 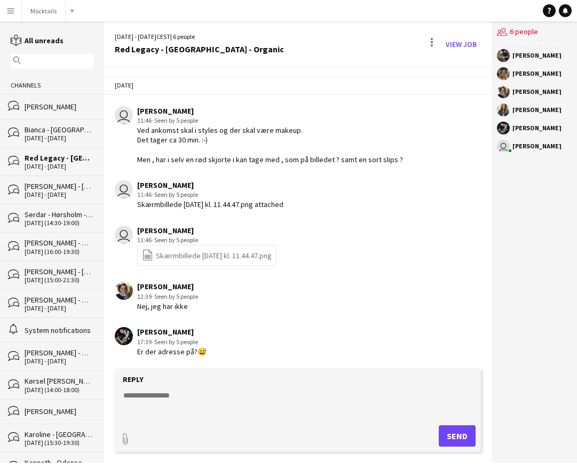 I want to click on a: View Job, so click(x=461, y=44).